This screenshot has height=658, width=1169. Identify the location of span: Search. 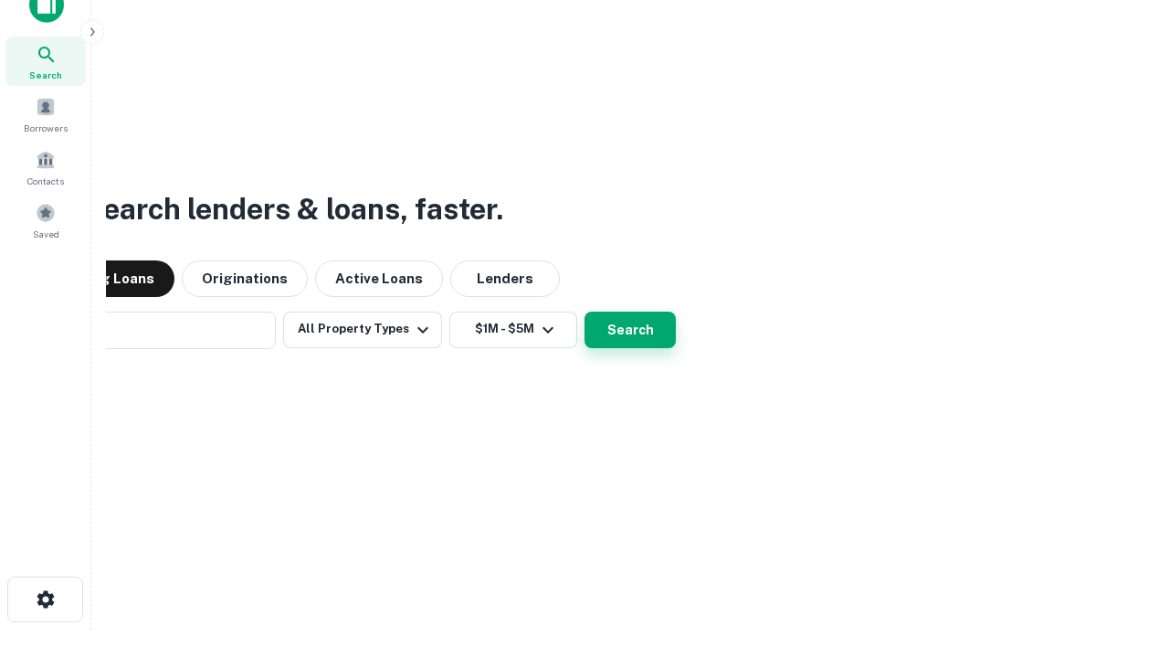
(46, 75).